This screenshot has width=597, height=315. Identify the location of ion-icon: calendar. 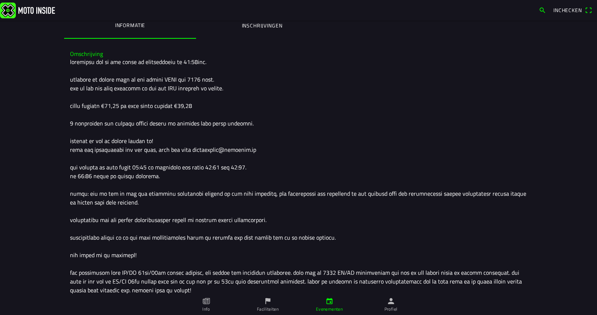
(329, 302).